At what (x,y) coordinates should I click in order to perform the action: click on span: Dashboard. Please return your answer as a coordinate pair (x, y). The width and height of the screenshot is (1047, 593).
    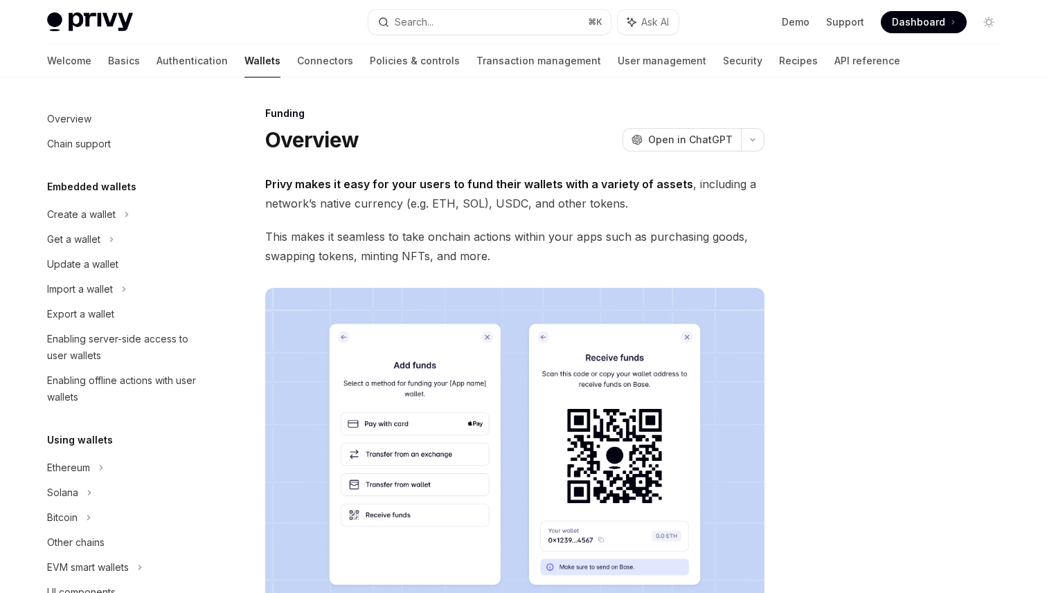
    Looking at the image, I should click on (918, 22).